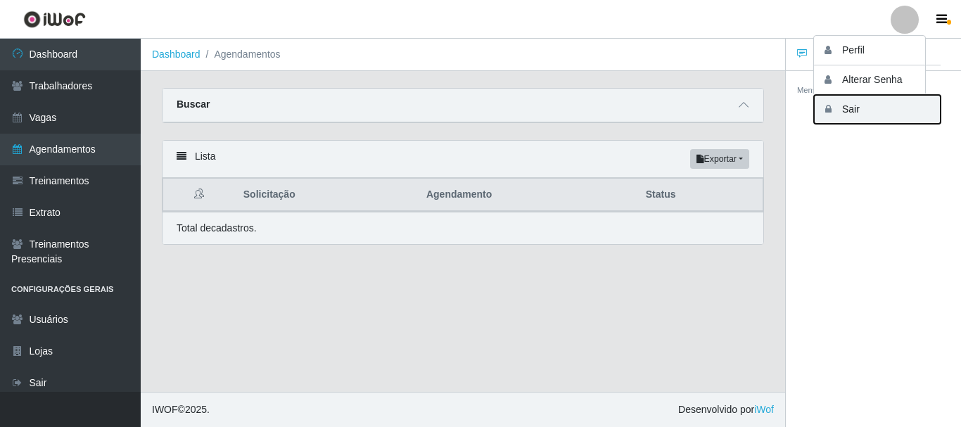 The height and width of the screenshot is (427, 961). What do you see at coordinates (719, 159) in the screenshot?
I see `button: Exportar` at bounding box center [719, 159].